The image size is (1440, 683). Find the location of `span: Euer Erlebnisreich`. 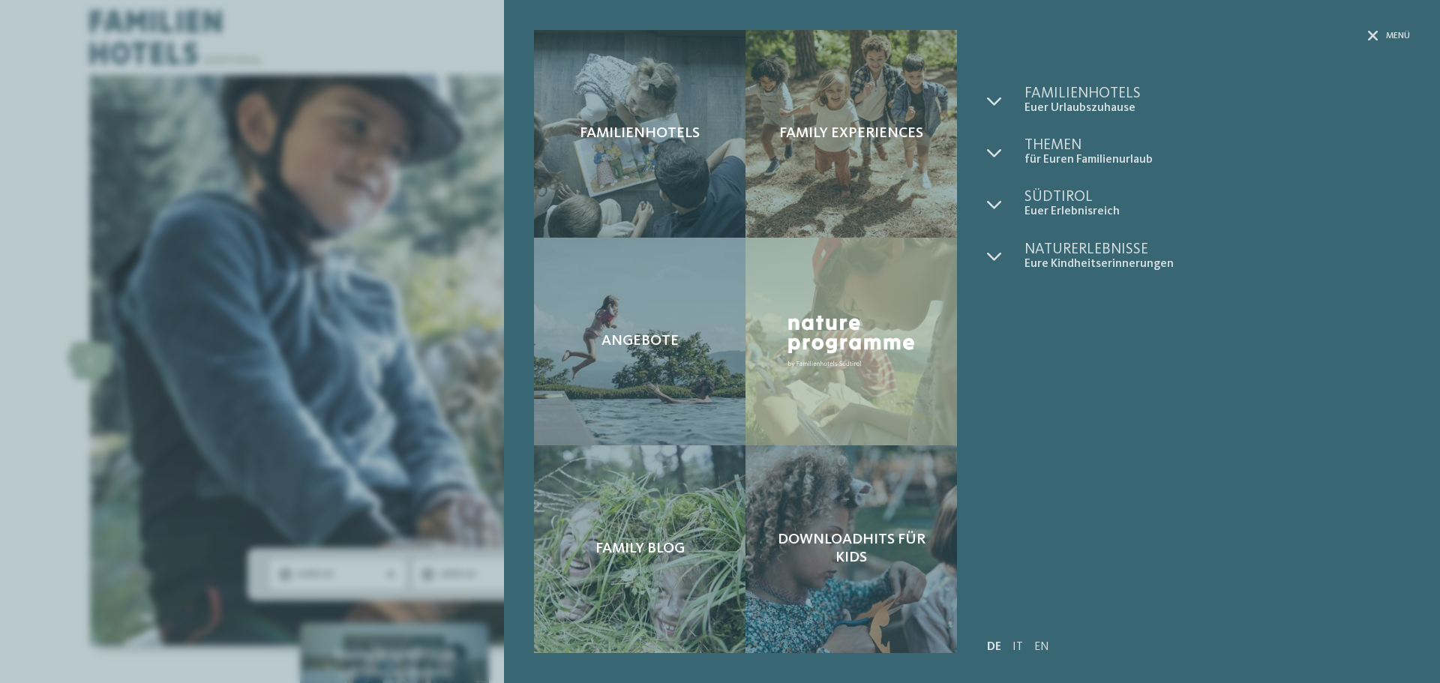

span: Euer Erlebnisreich is located at coordinates (1217, 211).